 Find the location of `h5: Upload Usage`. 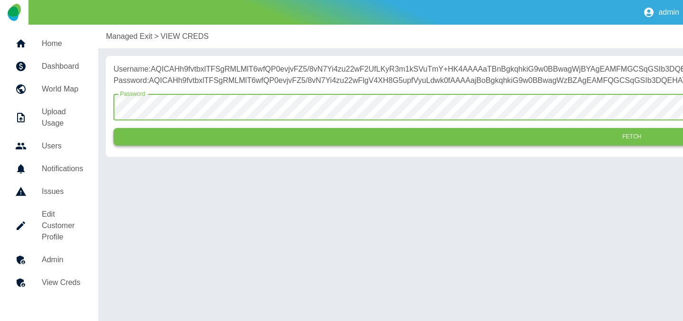

h5: Upload Usage is located at coordinates (62, 118).